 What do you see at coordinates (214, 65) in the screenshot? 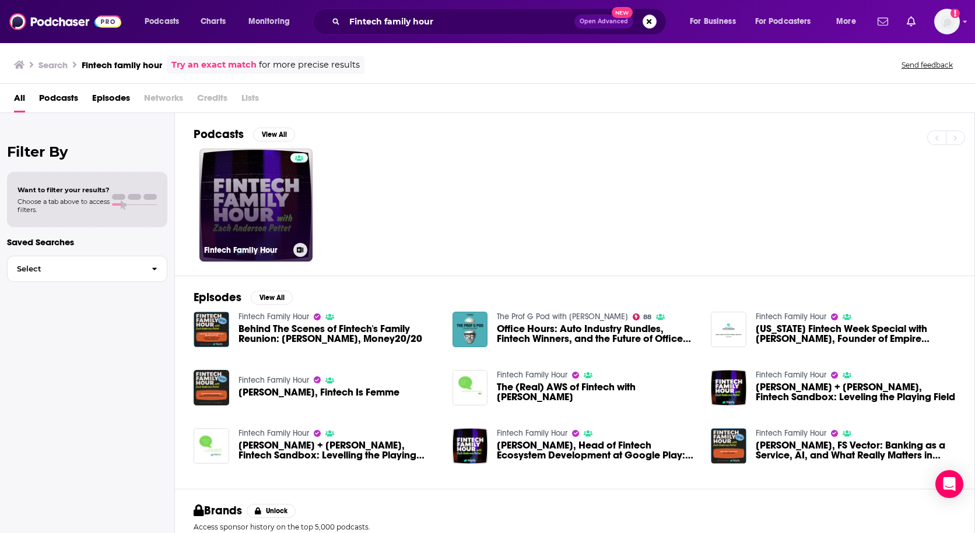
I see `a: Try an exact match` at bounding box center [214, 65].